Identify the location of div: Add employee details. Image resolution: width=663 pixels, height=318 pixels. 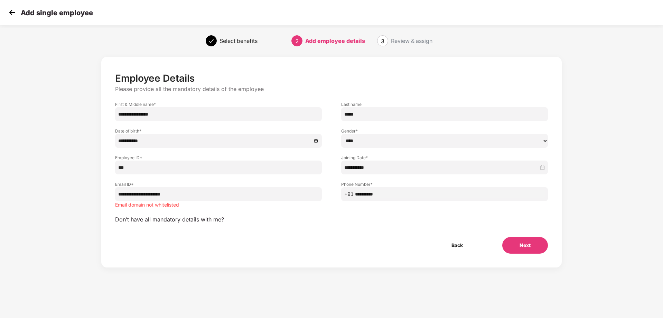
(335, 41).